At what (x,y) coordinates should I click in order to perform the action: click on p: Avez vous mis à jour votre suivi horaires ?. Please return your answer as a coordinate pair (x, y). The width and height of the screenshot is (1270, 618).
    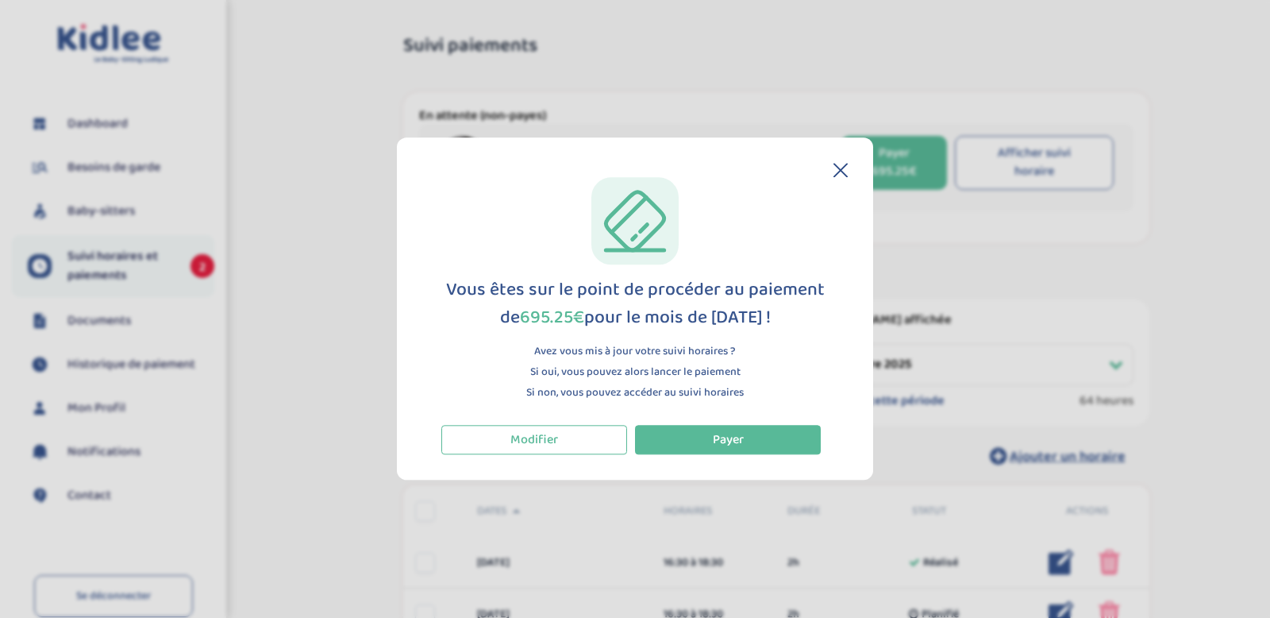
    Looking at the image, I should click on (635, 351).